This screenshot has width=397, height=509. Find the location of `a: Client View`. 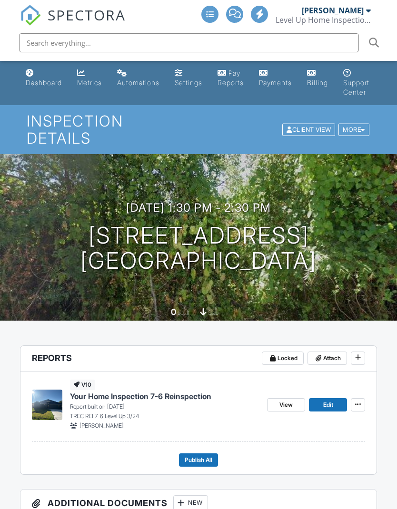

a: Client View is located at coordinates (309, 129).